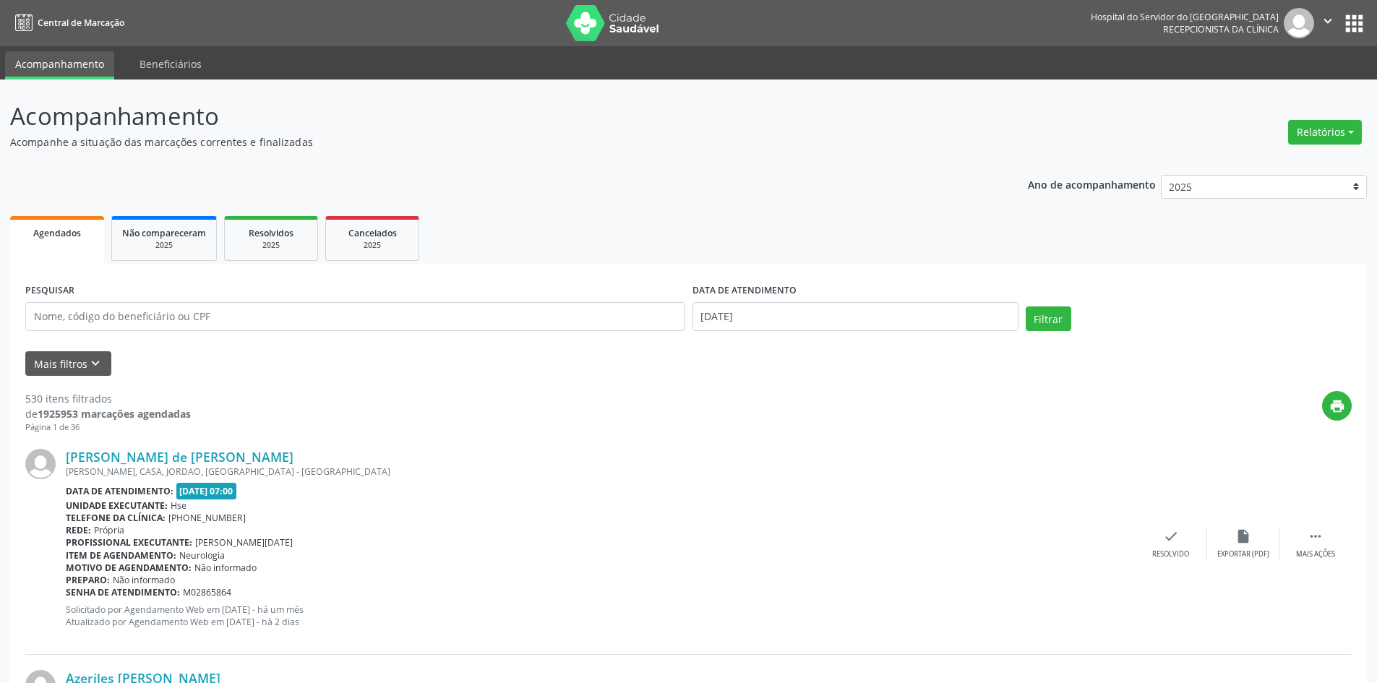  Describe the element at coordinates (1244, 536) in the screenshot. I see `i: insert_drive_file` at that location.